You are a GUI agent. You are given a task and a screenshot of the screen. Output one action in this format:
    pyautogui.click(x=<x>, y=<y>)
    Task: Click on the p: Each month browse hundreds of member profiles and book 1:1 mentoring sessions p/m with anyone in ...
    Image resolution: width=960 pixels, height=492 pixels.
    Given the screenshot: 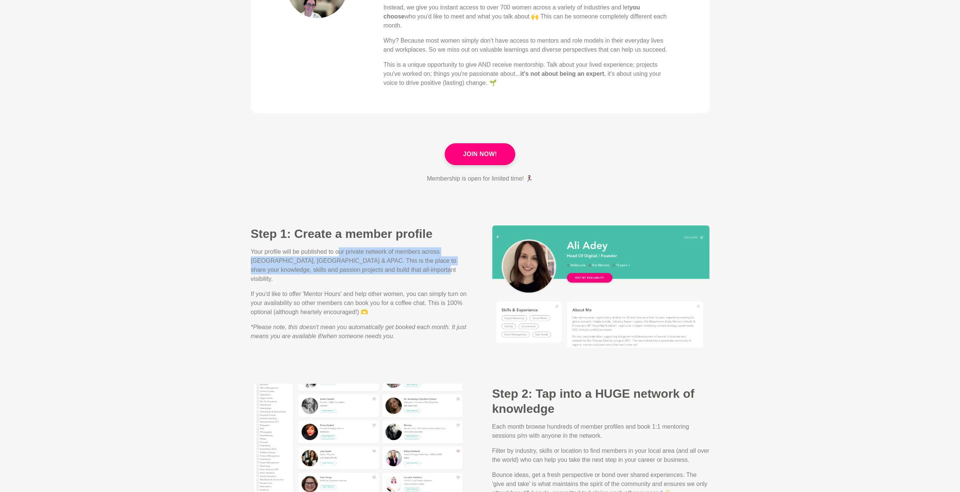 What is the action you would take?
    pyautogui.click(x=601, y=432)
    